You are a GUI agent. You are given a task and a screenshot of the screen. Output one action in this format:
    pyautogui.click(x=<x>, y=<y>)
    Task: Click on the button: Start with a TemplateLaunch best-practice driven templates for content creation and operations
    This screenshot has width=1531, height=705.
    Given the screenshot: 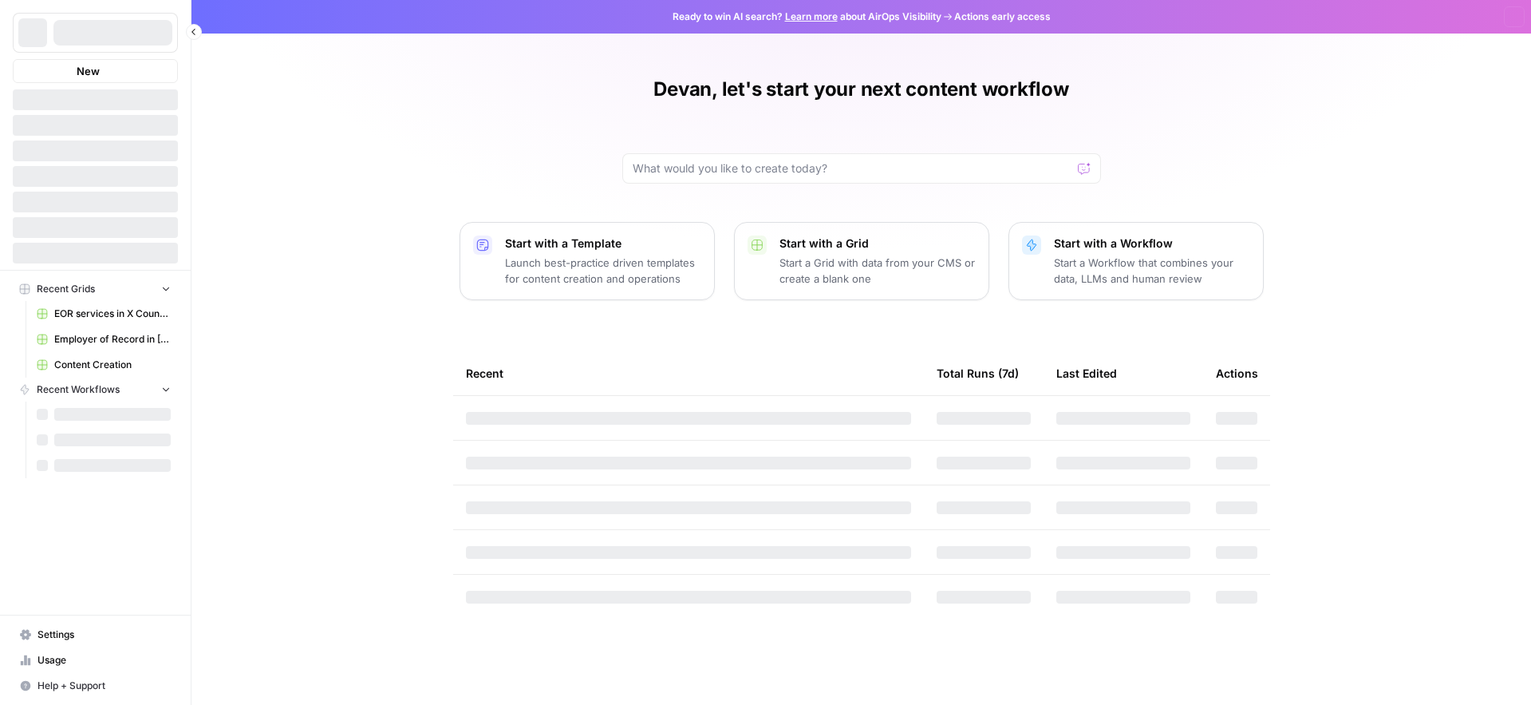 What is the action you would take?
    pyautogui.click(x=587, y=261)
    